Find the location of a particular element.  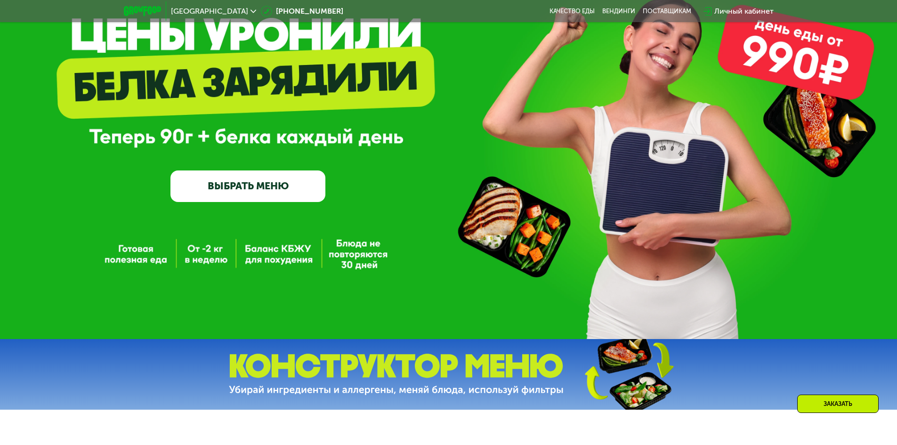

div: поставщикам is located at coordinates (666, 11).